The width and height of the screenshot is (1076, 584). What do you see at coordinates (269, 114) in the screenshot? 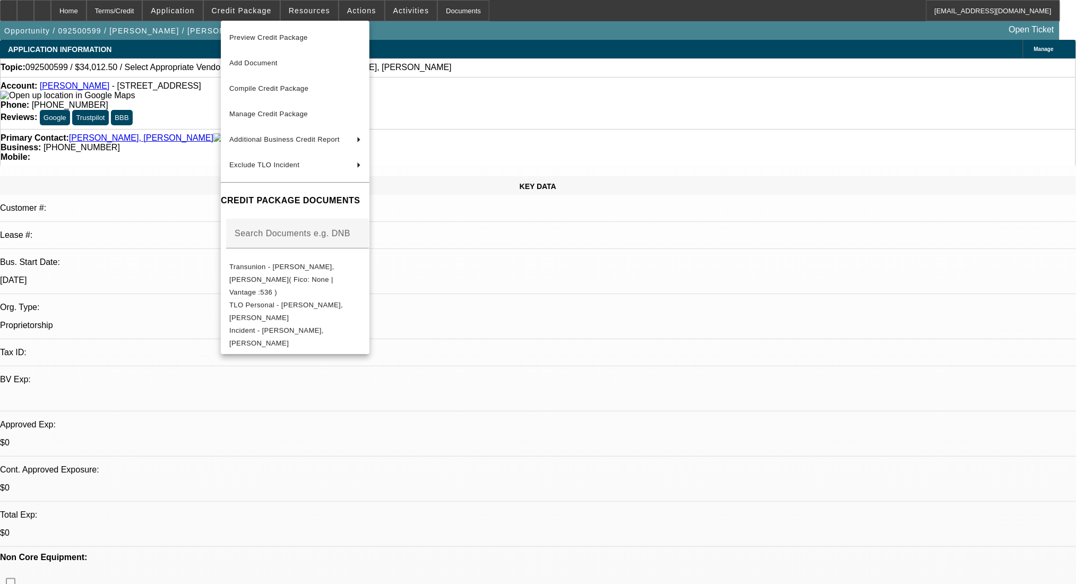
I see `span: Manage Credit Package` at bounding box center [269, 114].